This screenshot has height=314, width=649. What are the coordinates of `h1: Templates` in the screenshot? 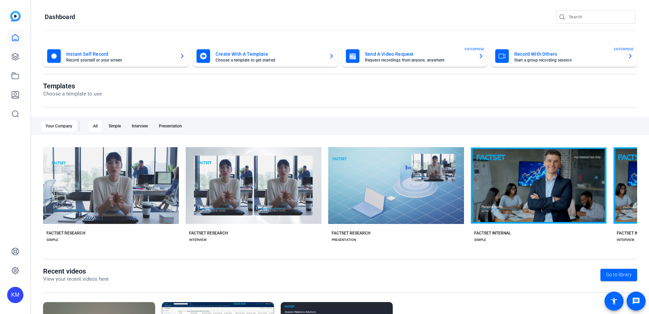 It's located at (72, 86).